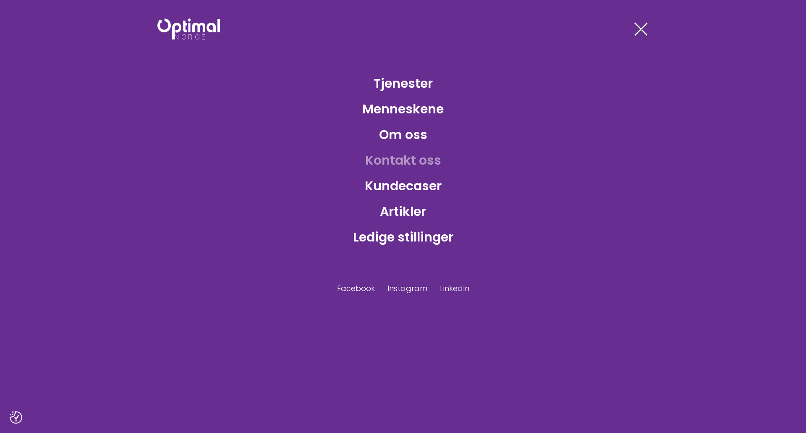 Image resolution: width=806 pixels, height=433 pixels. I want to click on a: Artikler, so click(403, 211).